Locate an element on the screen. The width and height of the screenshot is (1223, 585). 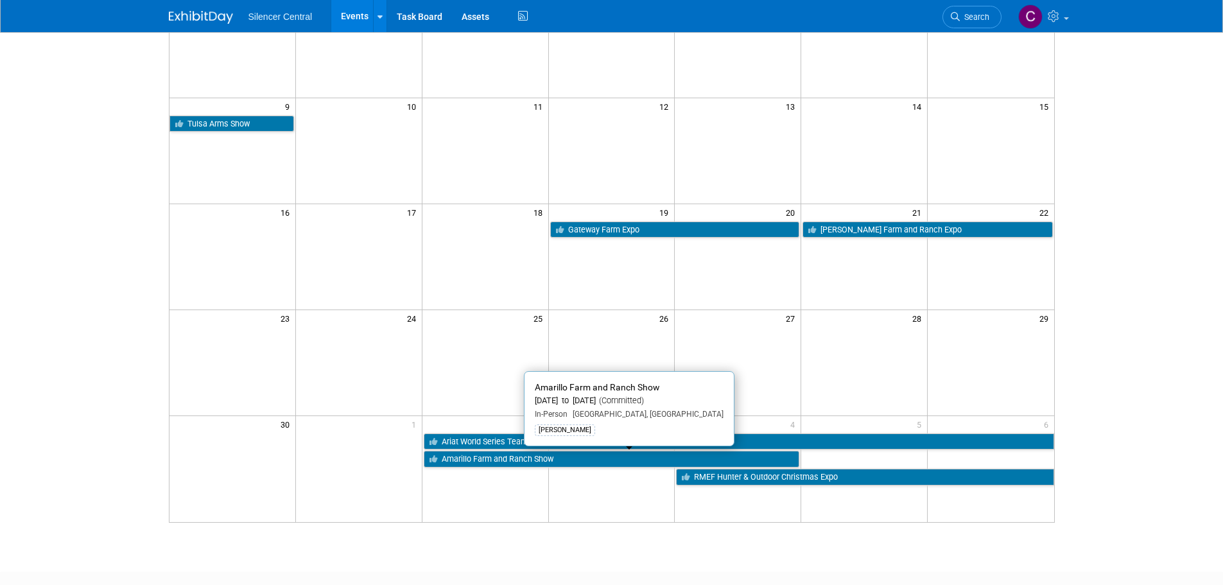
span: 22 is located at coordinates (1046, 212).